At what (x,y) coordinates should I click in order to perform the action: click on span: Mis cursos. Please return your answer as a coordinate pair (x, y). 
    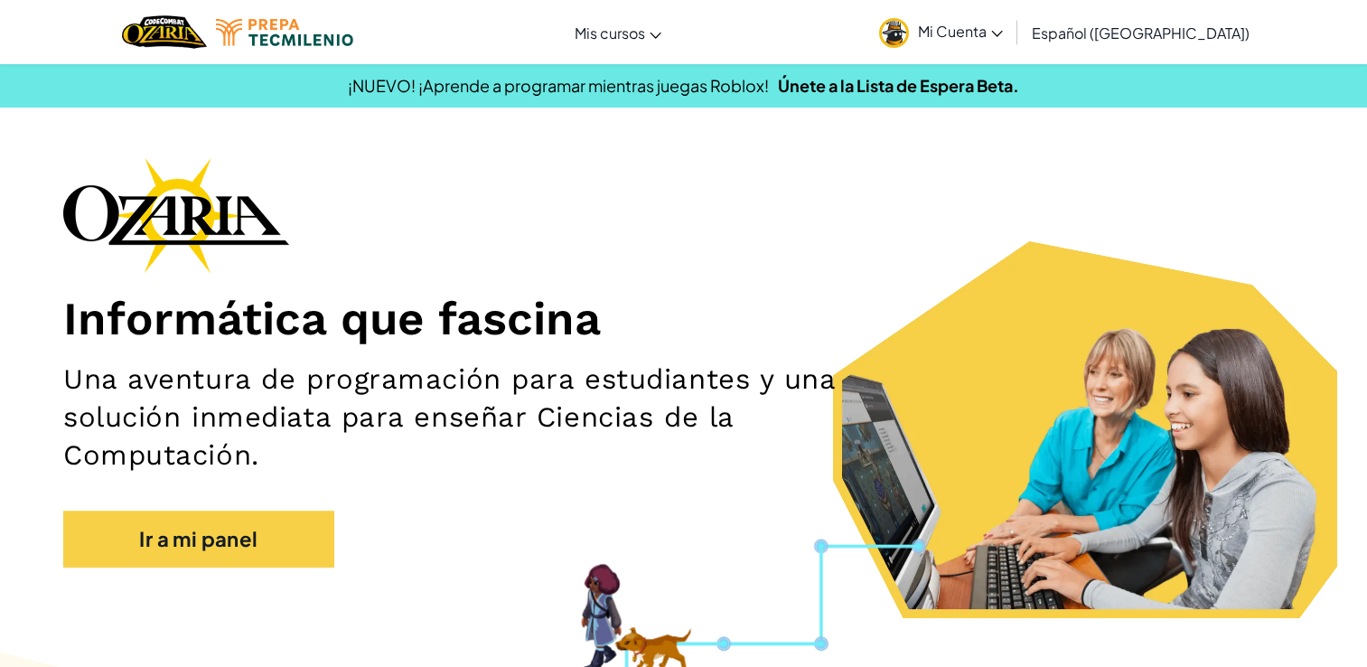
    Looking at the image, I should click on (610, 33).